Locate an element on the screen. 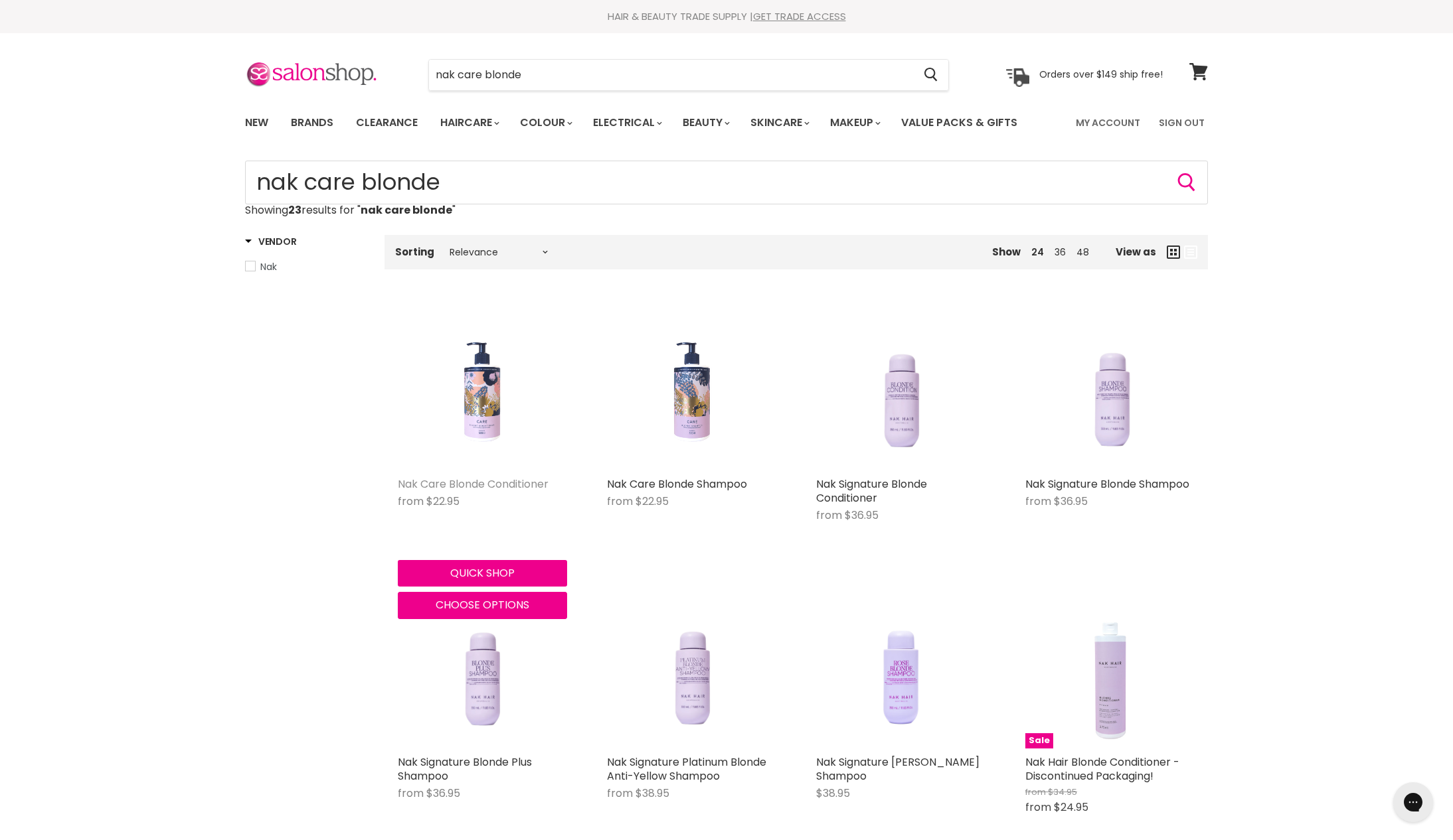 This screenshot has width=1453, height=840. span: $24.95 is located at coordinates (1070, 807).